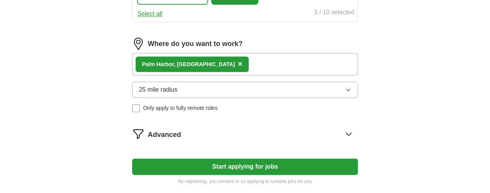 This screenshot has height=193, width=490. I want to click on img: location.png, so click(138, 44).